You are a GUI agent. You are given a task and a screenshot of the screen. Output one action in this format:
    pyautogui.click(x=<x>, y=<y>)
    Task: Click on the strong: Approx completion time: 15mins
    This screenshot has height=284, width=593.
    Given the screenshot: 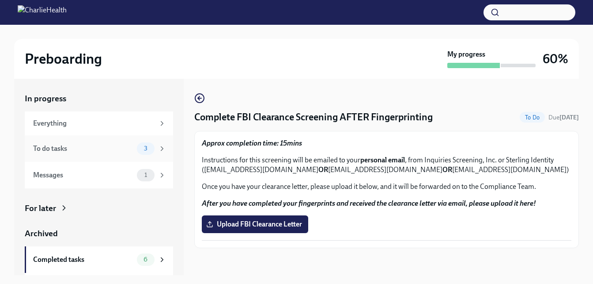 What is the action you would take?
    pyautogui.click(x=252, y=143)
    